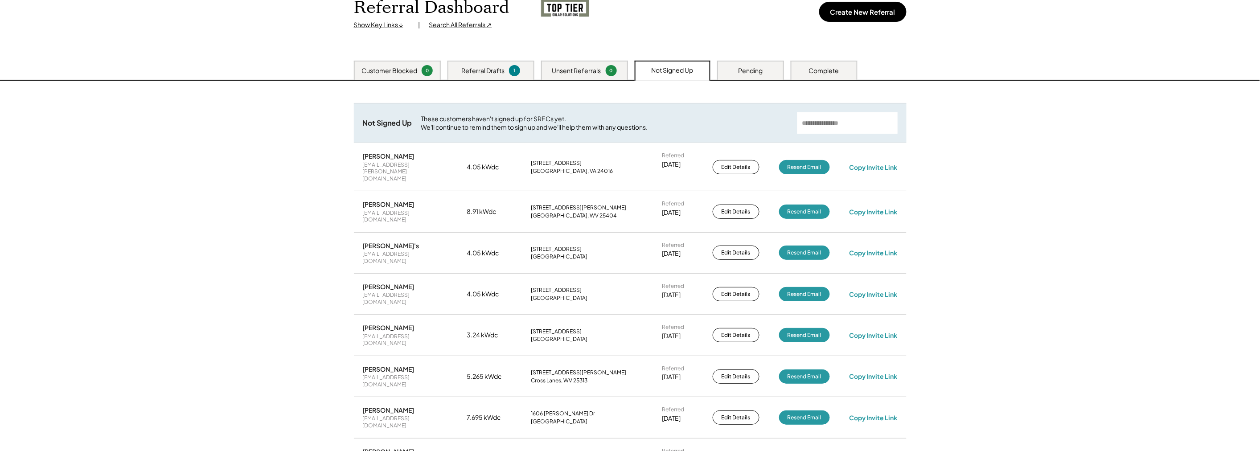  Describe the element at coordinates (382, 25) in the screenshot. I see `div: Show Key Links ↓` at that location.